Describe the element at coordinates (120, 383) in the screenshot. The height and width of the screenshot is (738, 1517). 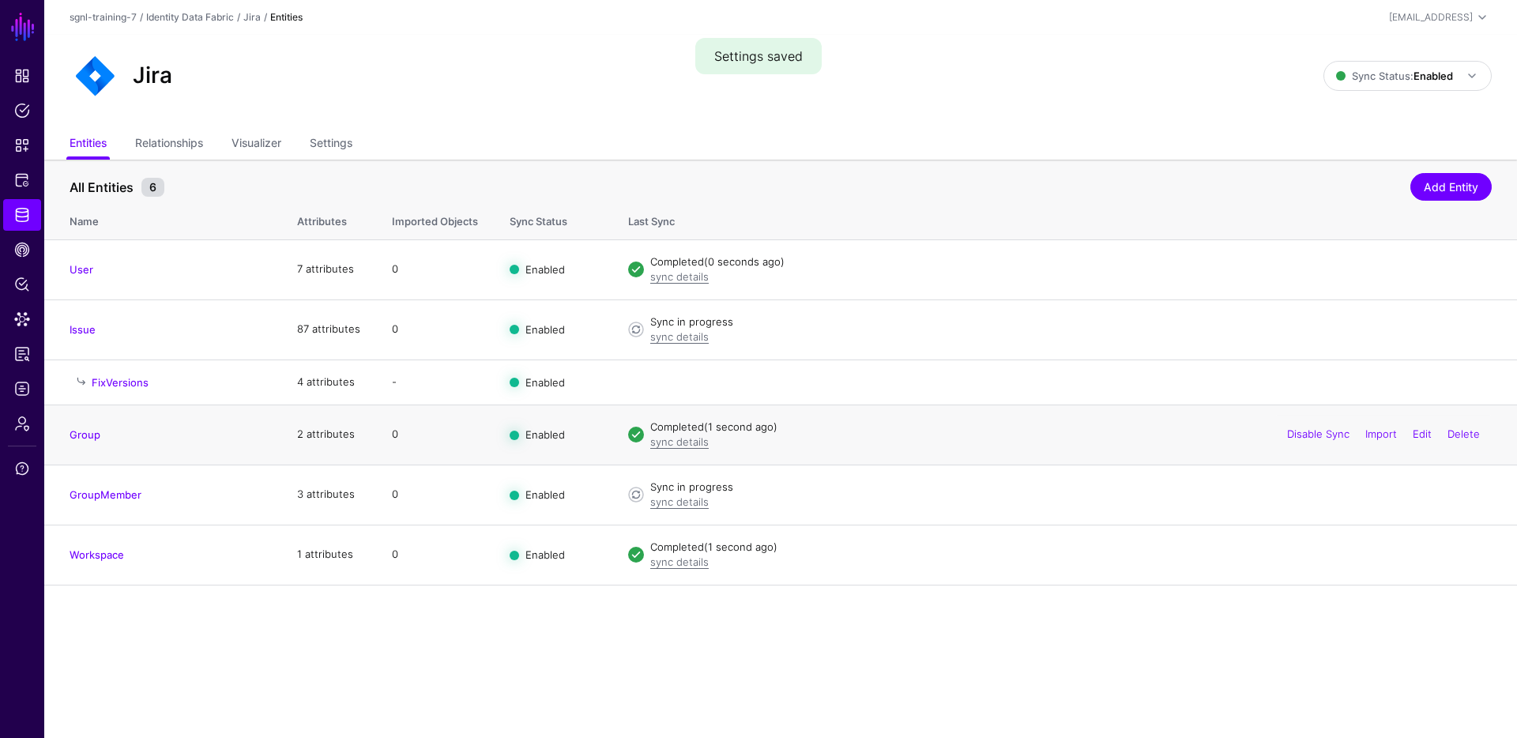
I see `a: FixVersions` at that location.